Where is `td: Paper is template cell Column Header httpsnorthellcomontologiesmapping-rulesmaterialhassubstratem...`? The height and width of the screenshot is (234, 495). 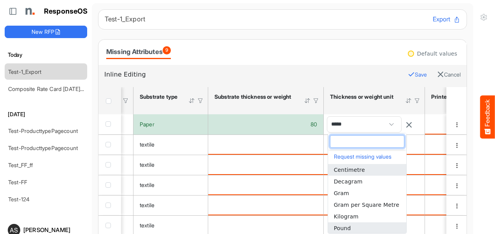
td: Paper is template cell Column Header httpsnorthellcomontologiesmapping-rulesmaterialhassubstratem... is located at coordinates (171, 124).